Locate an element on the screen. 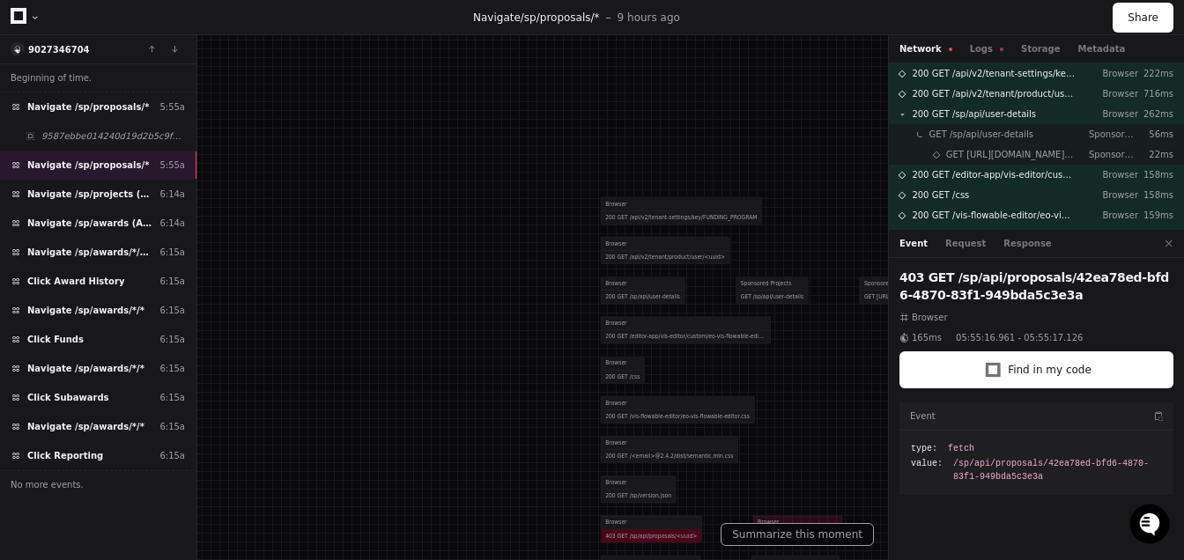 The image size is (1184, 560). p: 56ms is located at coordinates (1156, 134).